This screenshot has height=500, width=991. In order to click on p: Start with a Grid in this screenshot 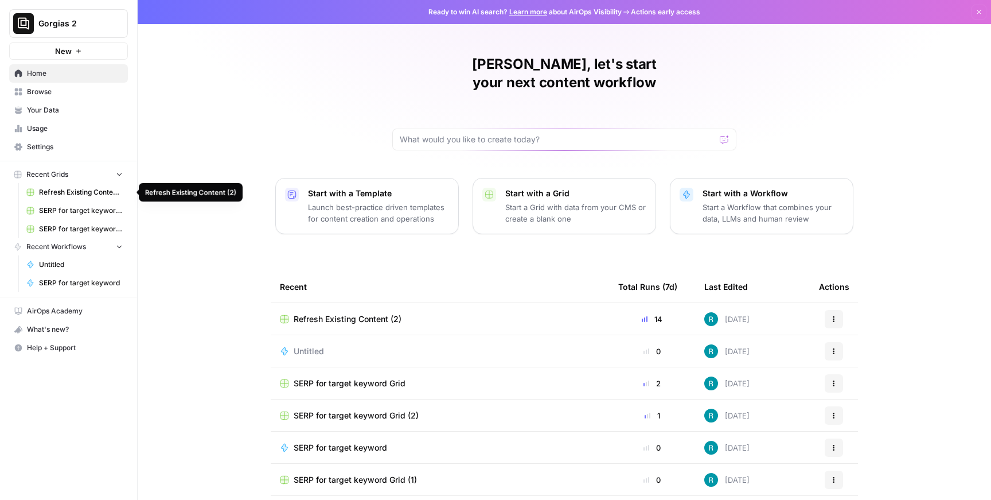, I will do `click(576, 193)`.